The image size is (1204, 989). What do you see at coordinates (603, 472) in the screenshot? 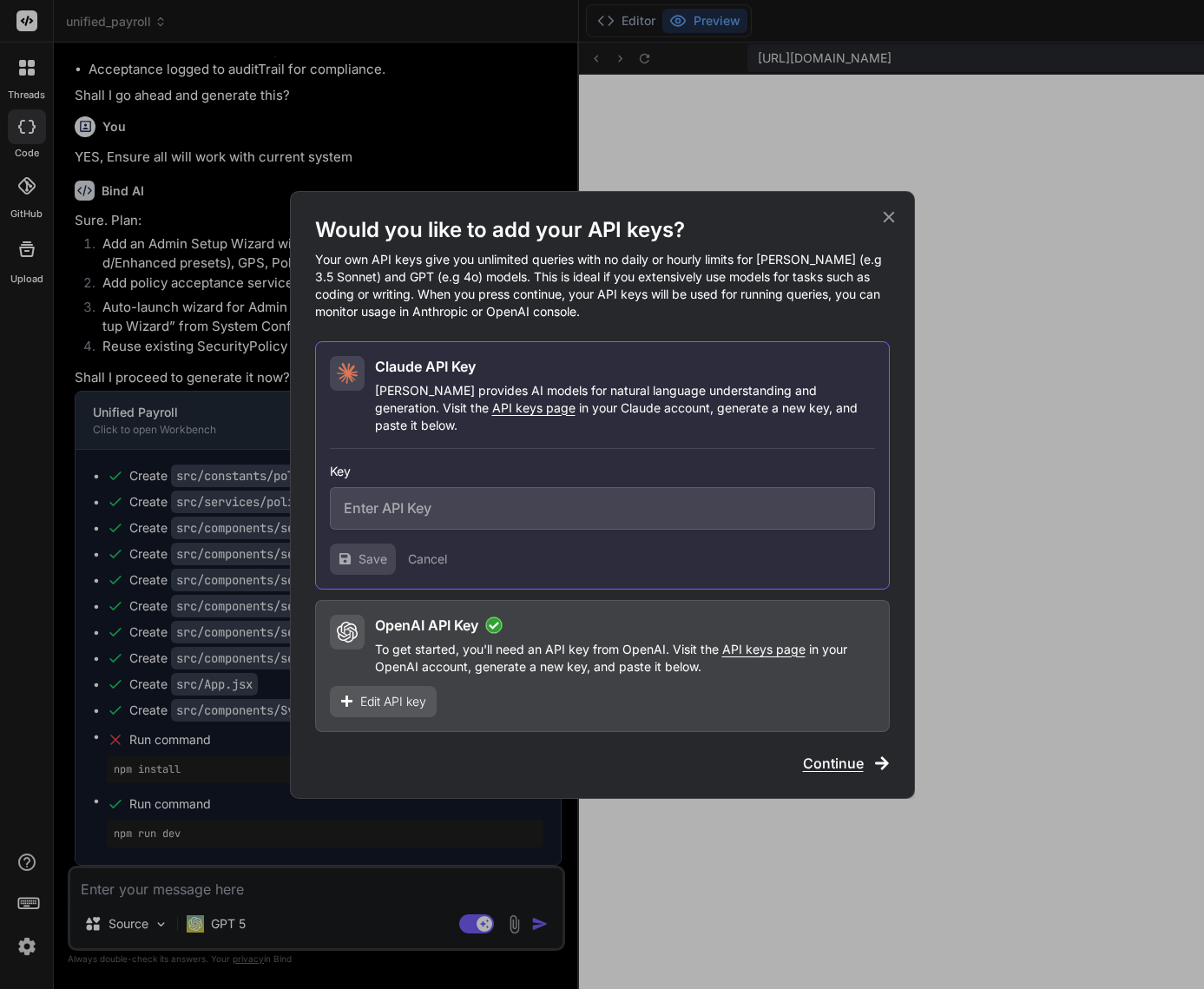
I see `h3: Key` at bounding box center [603, 472].